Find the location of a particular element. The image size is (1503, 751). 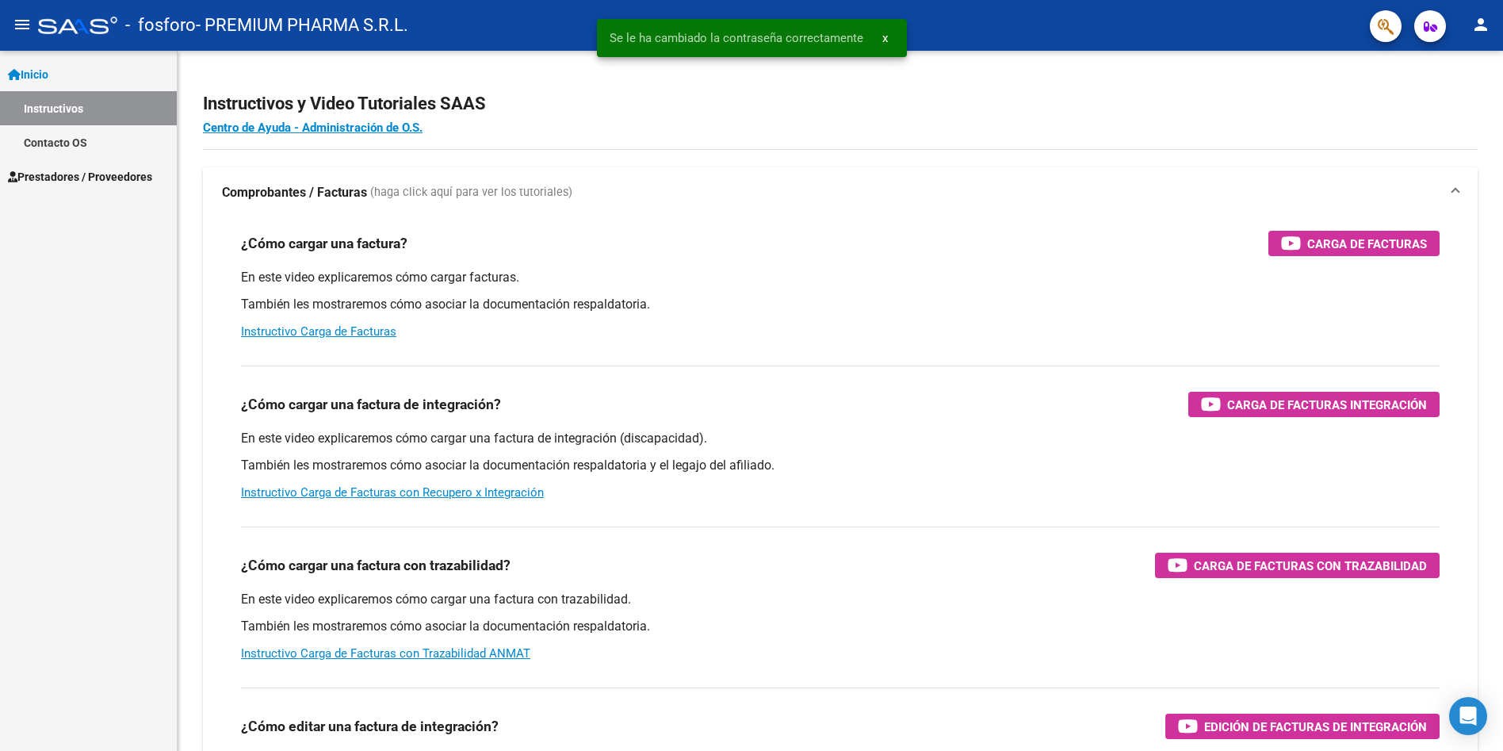

span: Carga de Facturas is located at coordinates (1367, 243).